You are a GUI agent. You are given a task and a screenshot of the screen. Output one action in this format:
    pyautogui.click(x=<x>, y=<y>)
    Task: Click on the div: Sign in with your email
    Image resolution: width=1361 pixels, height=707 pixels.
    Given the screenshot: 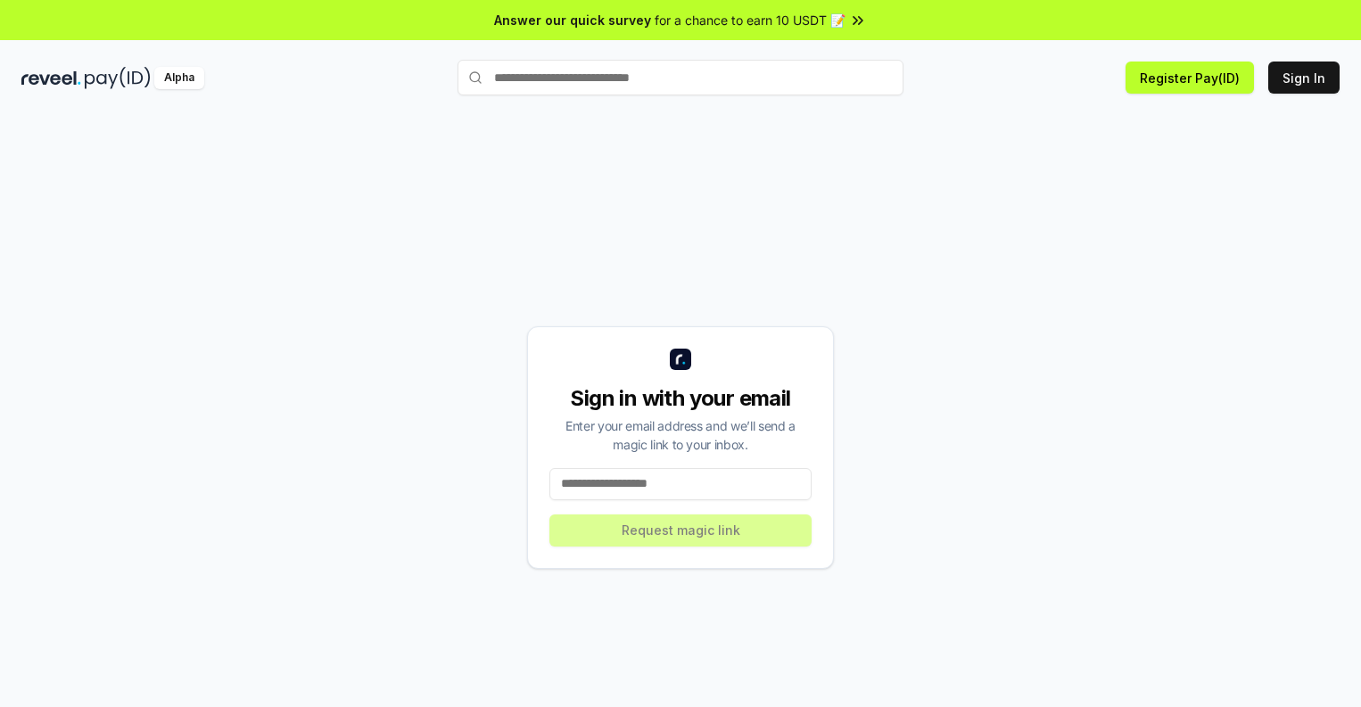 What is the action you would take?
    pyautogui.click(x=681, y=399)
    